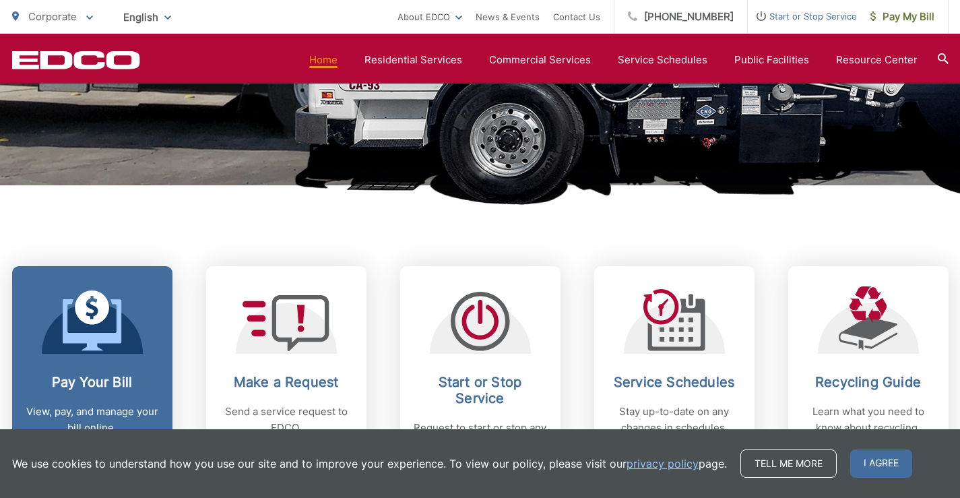 The image size is (960, 498). I want to click on p: Send a service request to EDCO., so click(286, 420).